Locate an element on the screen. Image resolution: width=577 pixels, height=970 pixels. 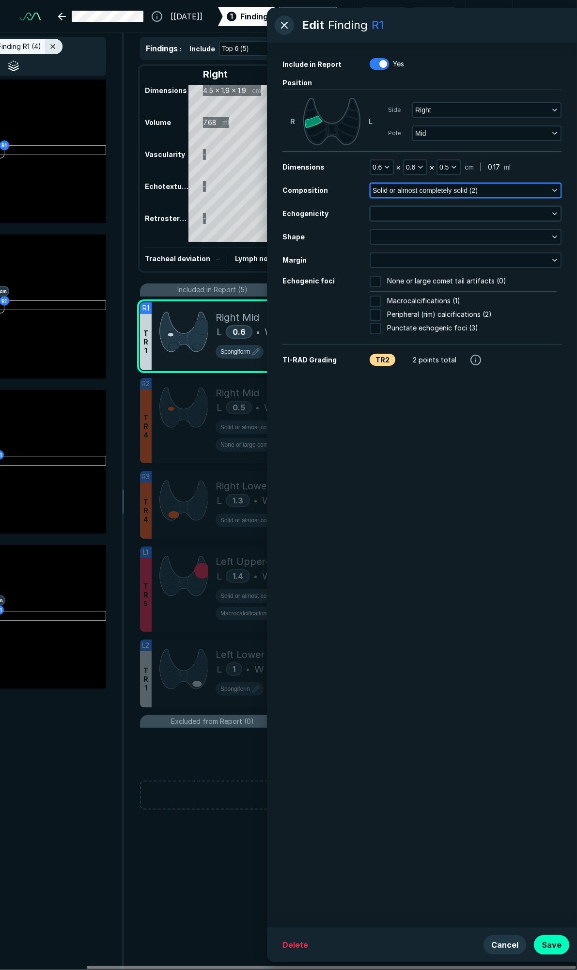
span: R is located at coordinates (293, 121).